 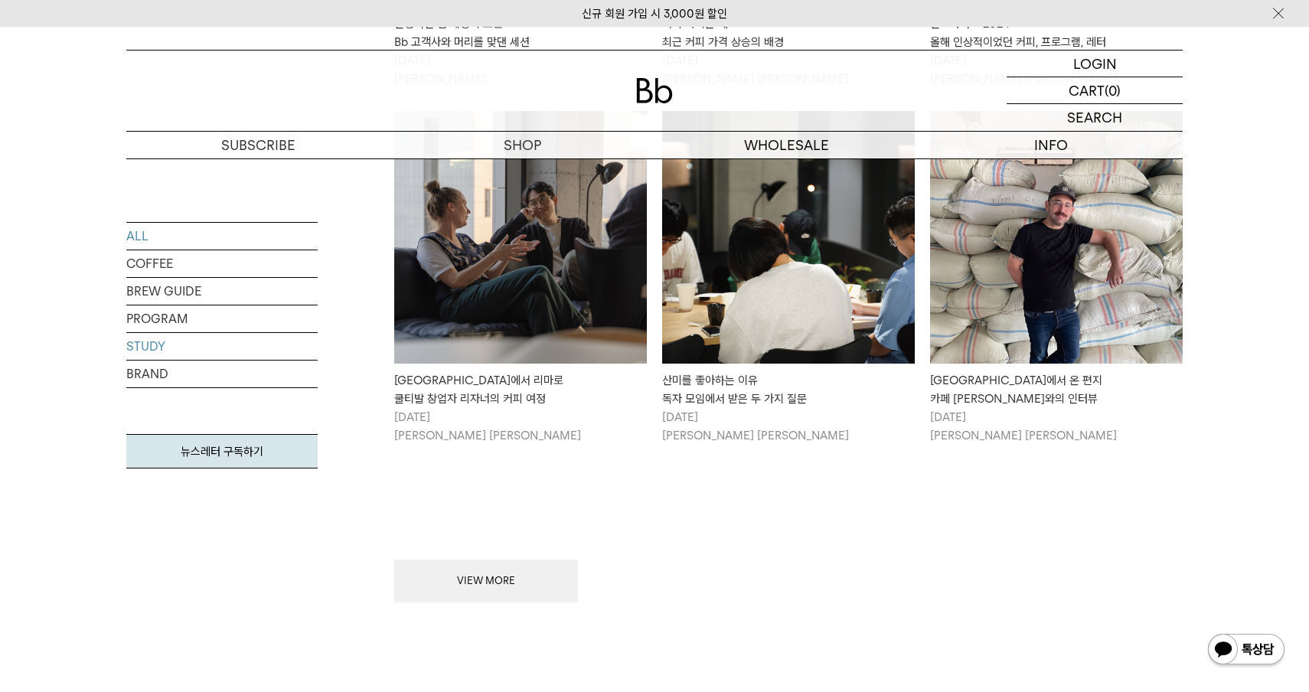 I want to click on p: SEARCH, so click(x=1095, y=117).